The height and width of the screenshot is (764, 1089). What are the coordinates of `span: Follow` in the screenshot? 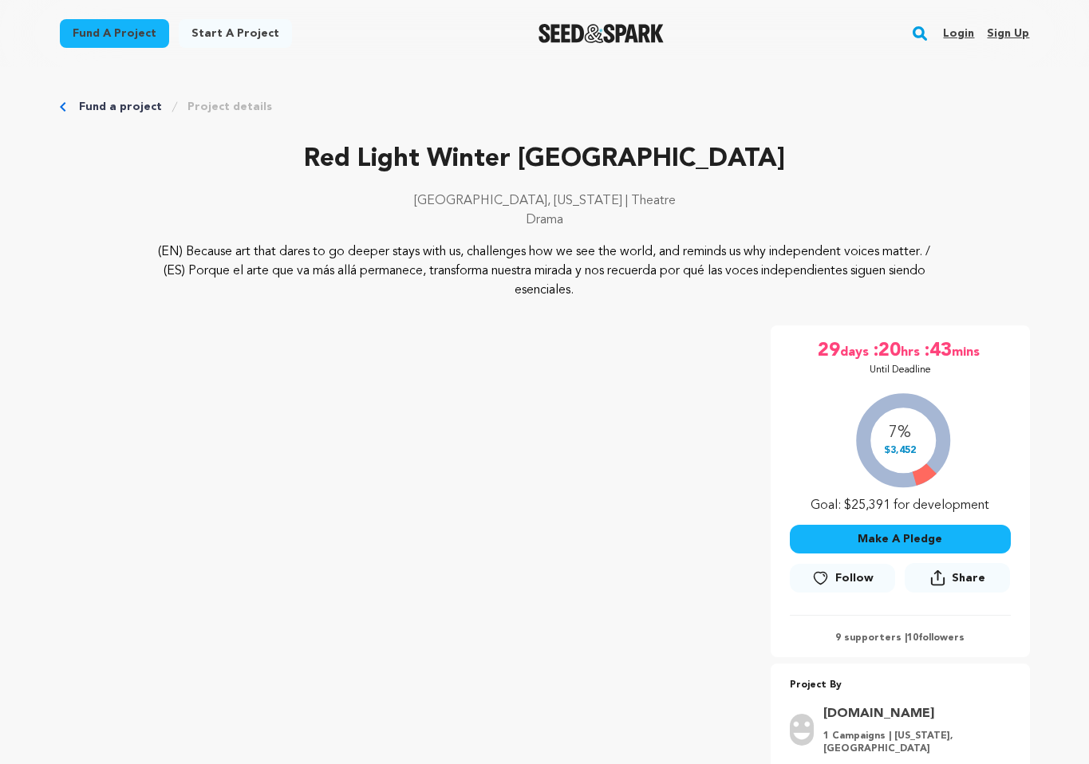 It's located at (855, 579).